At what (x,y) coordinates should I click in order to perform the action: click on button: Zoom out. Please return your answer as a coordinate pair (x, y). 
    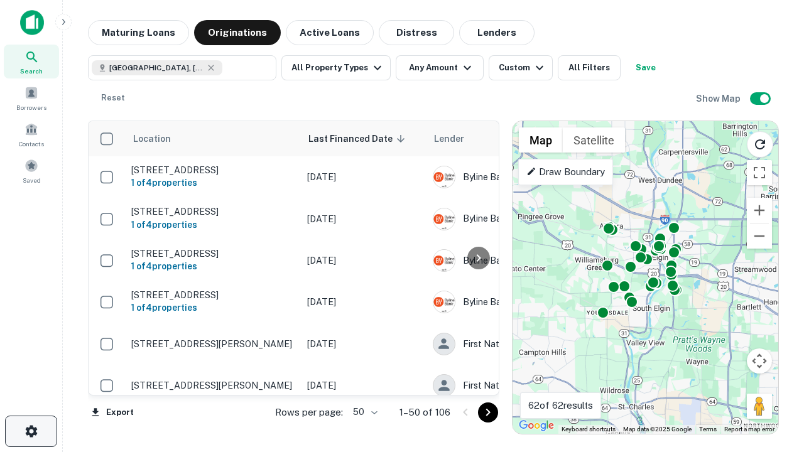
    Looking at the image, I should click on (759, 236).